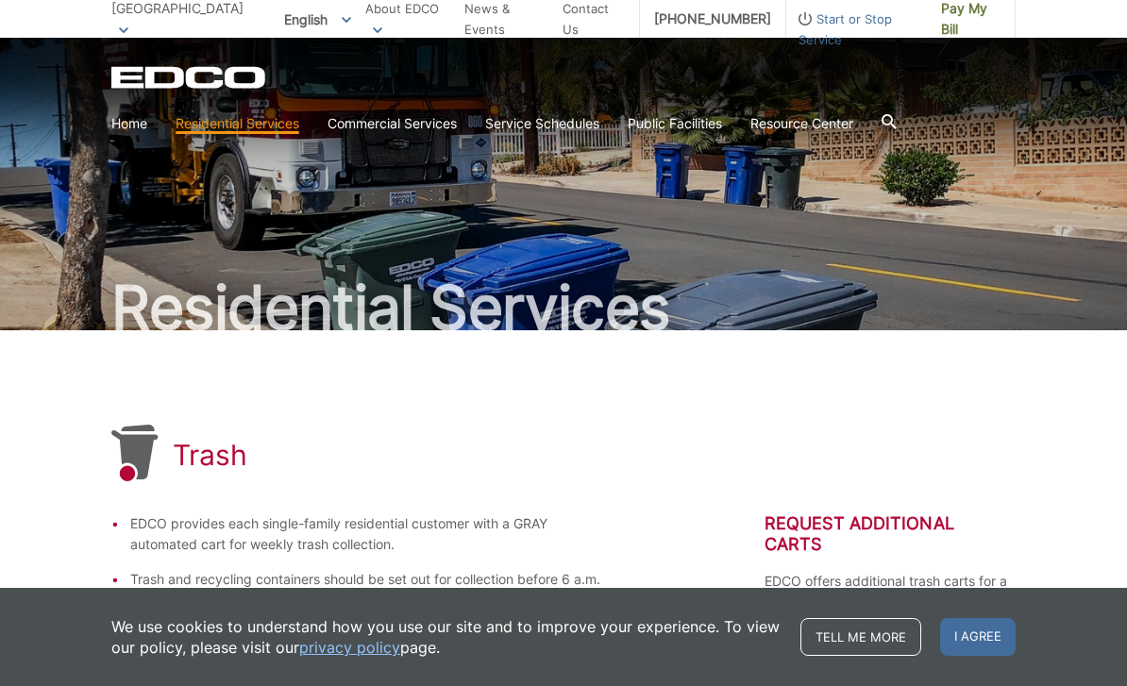  What do you see at coordinates (237, 124) in the screenshot?
I see `a: Residential Services` at bounding box center [237, 124].